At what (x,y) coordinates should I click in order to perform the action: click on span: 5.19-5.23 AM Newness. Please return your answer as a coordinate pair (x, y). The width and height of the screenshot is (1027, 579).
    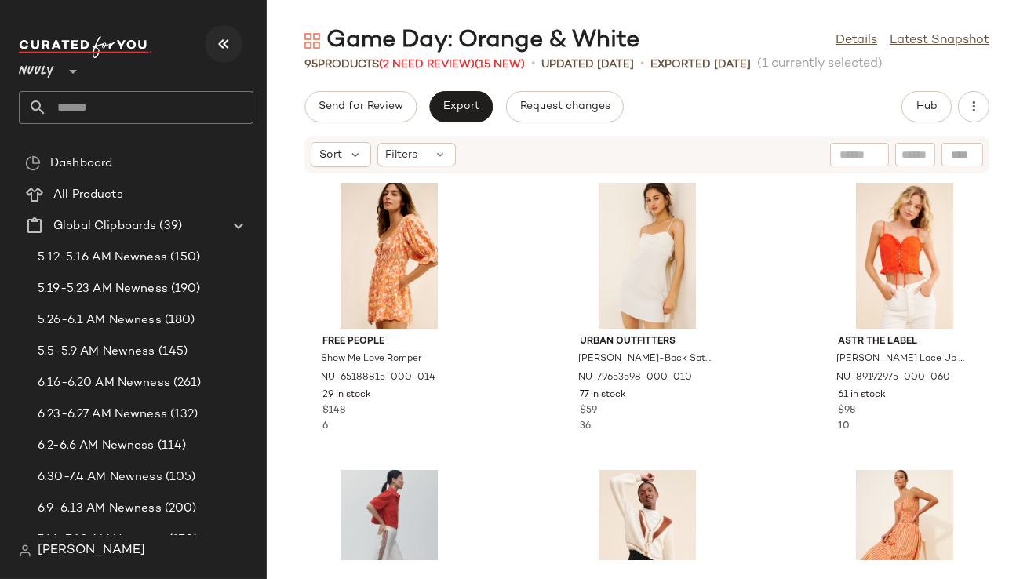
    Looking at the image, I should click on (103, 289).